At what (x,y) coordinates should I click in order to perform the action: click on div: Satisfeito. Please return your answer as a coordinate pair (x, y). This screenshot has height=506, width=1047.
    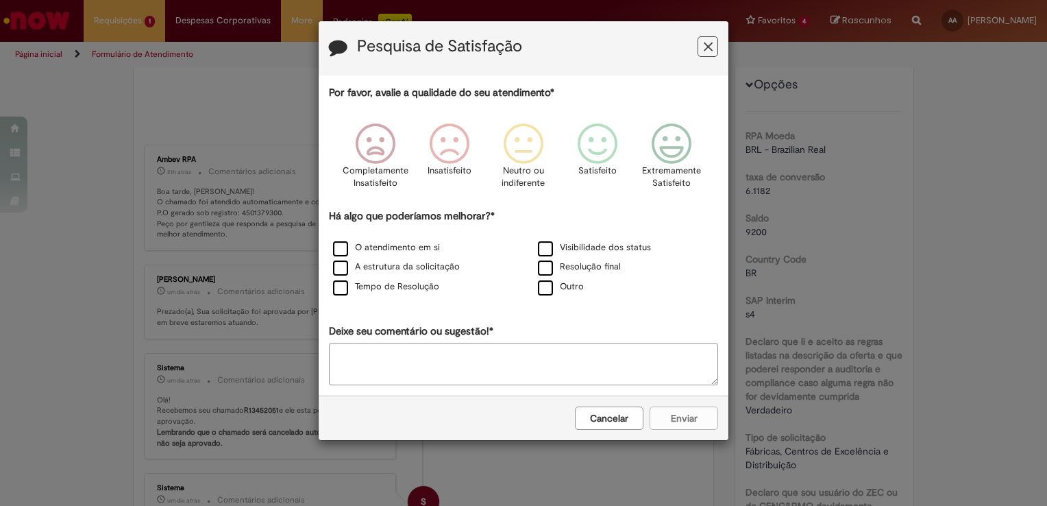
    Looking at the image, I should click on (598, 160).